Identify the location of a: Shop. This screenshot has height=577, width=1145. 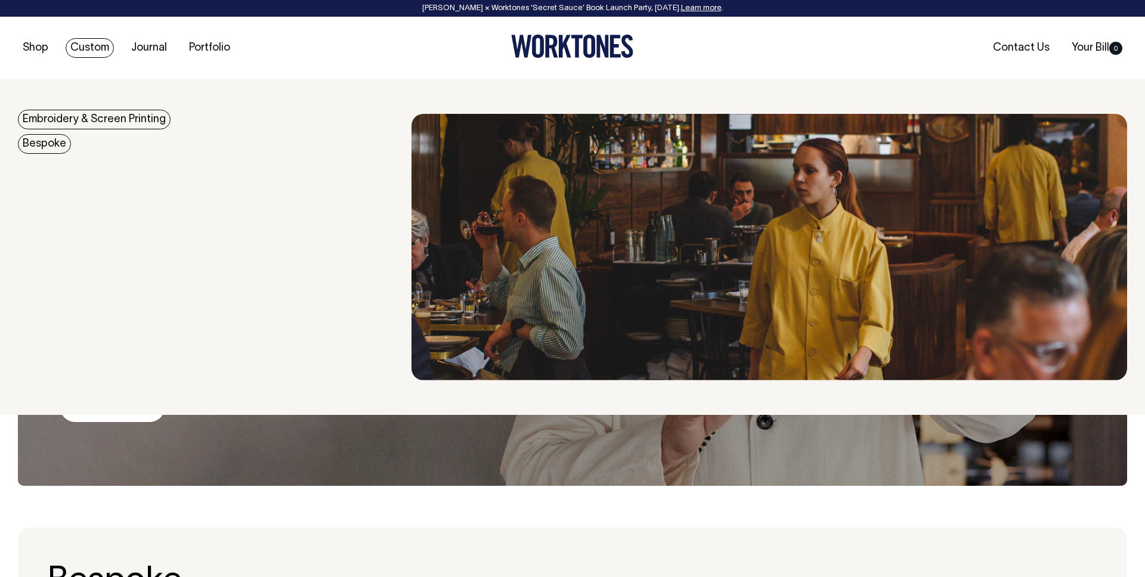
(35, 48).